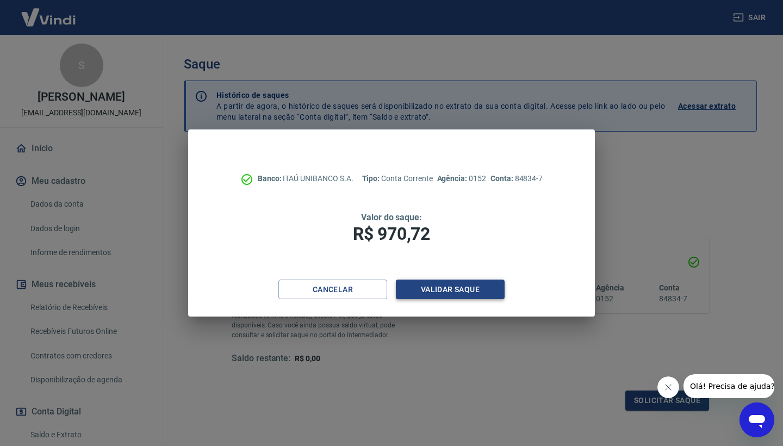 The height and width of the screenshot is (446, 783). I want to click on p: ITAÚ UNIBANCO S.A., so click(306, 178).